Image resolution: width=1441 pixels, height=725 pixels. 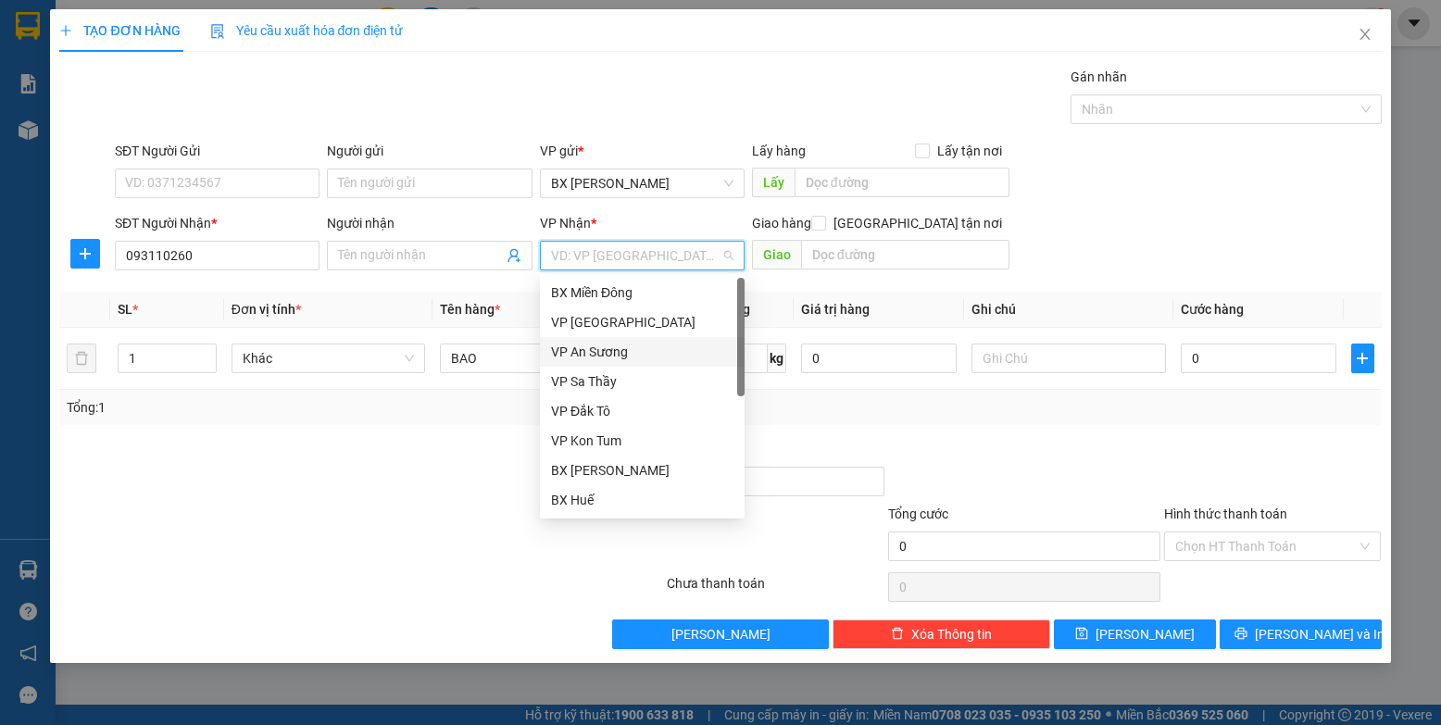 What do you see at coordinates (307, 31) in the screenshot?
I see `span: Yêu cầu xuất hóa đơn điện tử` at bounding box center [307, 31].